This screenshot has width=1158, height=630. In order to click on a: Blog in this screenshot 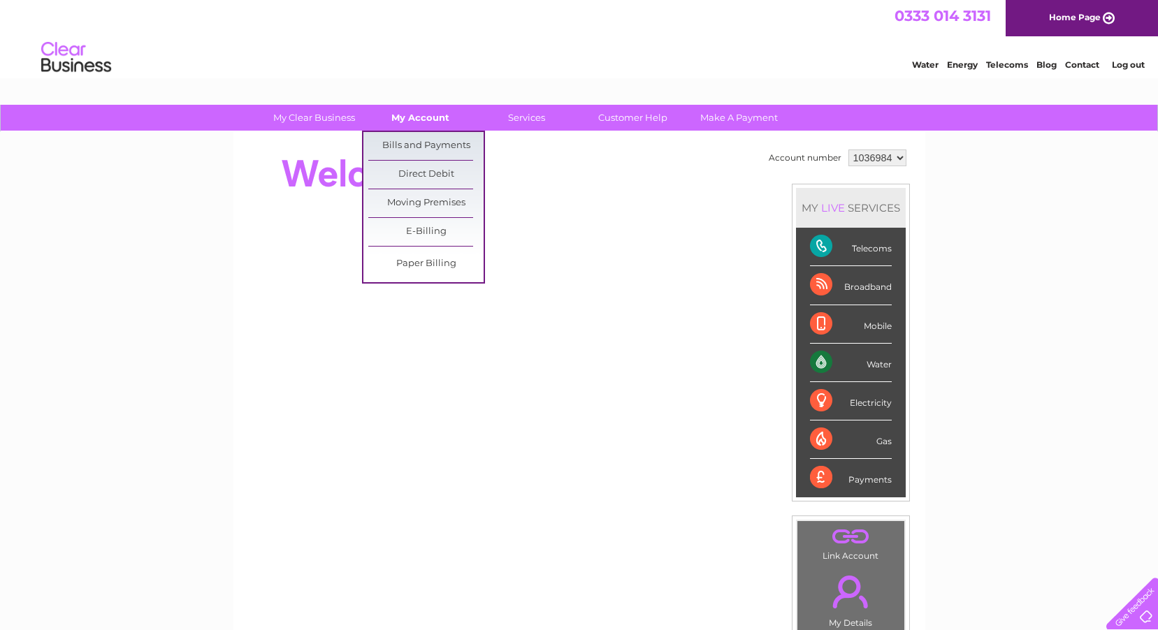, I will do `click(1046, 64)`.